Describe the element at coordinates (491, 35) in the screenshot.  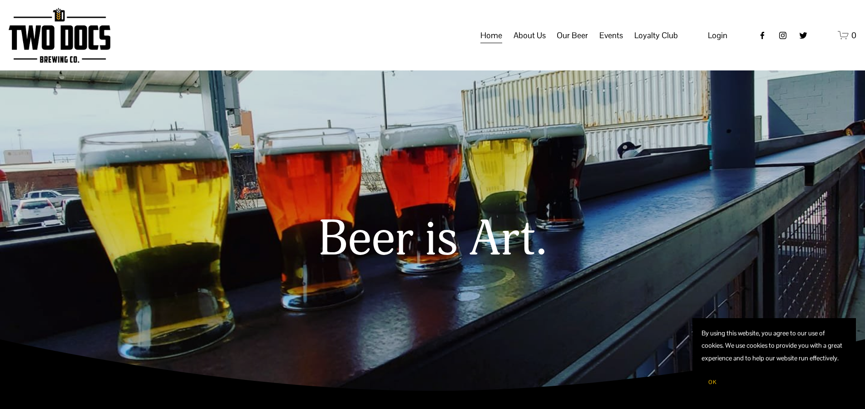
I see `a: Home` at that location.